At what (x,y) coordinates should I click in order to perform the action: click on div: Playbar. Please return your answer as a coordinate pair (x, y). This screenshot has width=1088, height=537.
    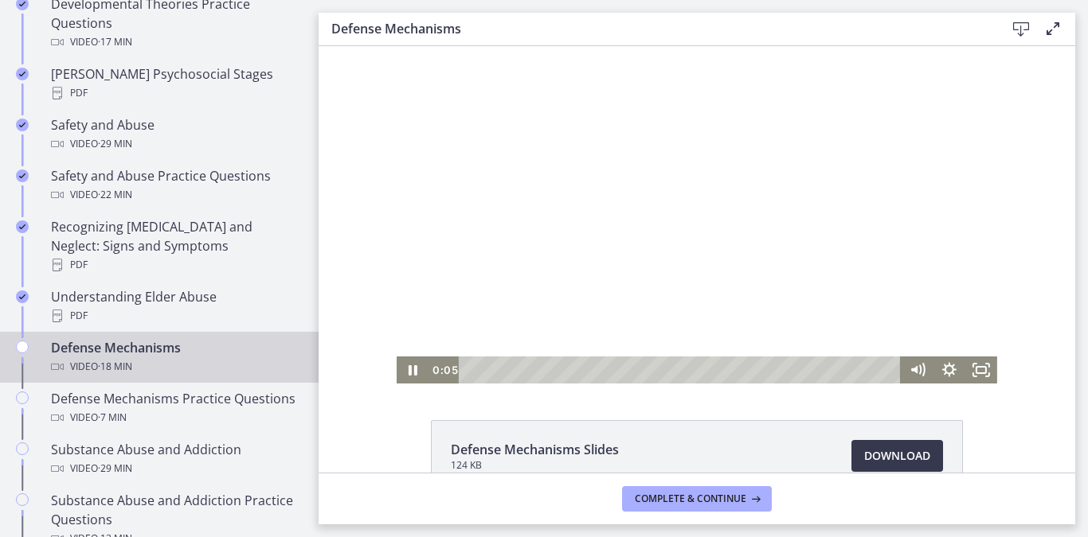
    Looking at the image, I should click on (363, 324).